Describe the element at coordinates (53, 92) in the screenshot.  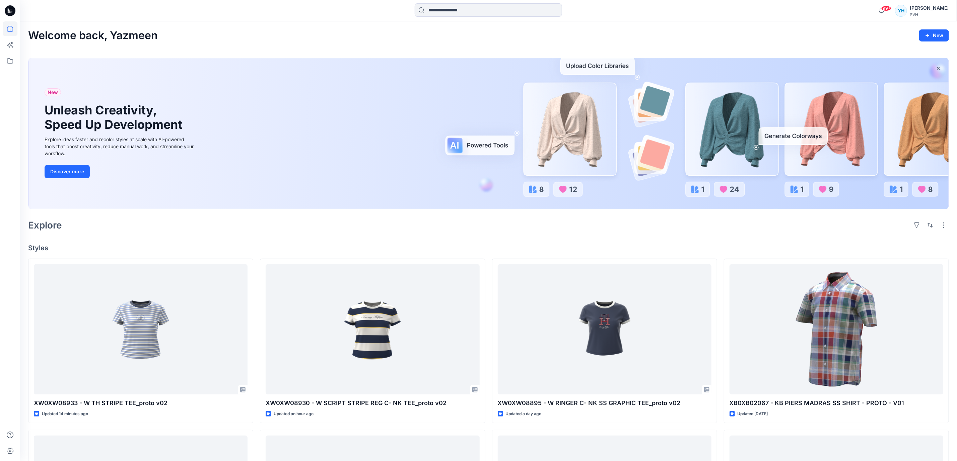
I see `span: New` at that location.